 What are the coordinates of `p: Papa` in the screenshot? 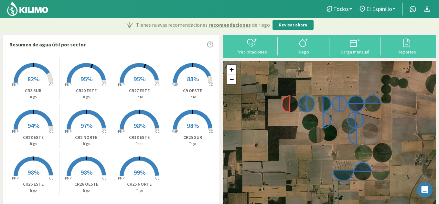 It's located at (139, 144).